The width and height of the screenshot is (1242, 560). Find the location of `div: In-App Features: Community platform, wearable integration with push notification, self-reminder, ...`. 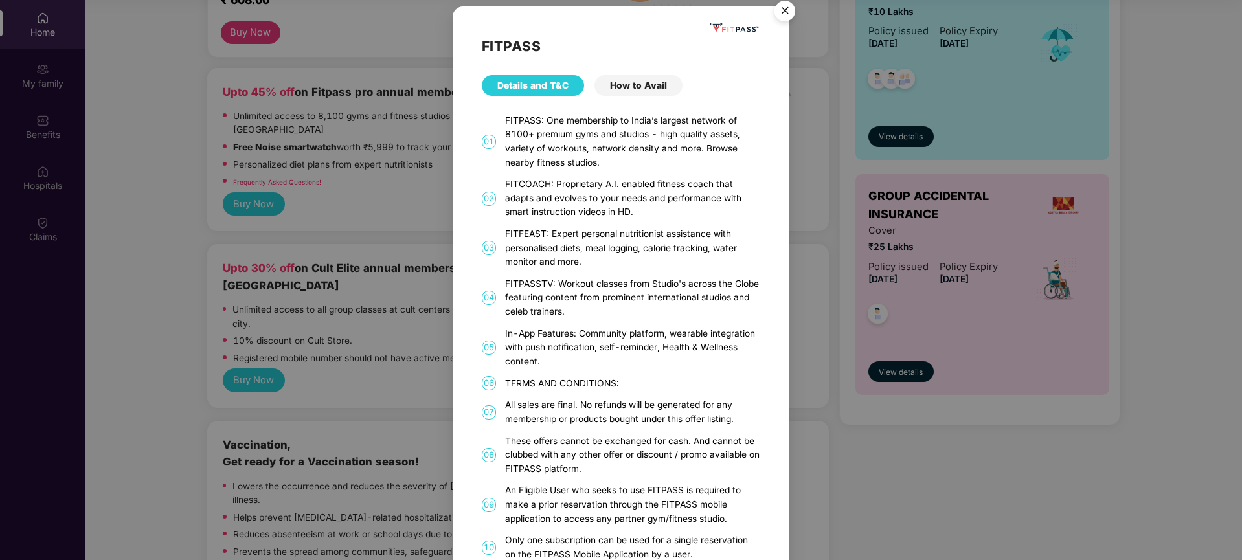

div: In-App Features: Community platform, wearable integration with push notification, self-reminder, ... is located at coordinates (633, 348).